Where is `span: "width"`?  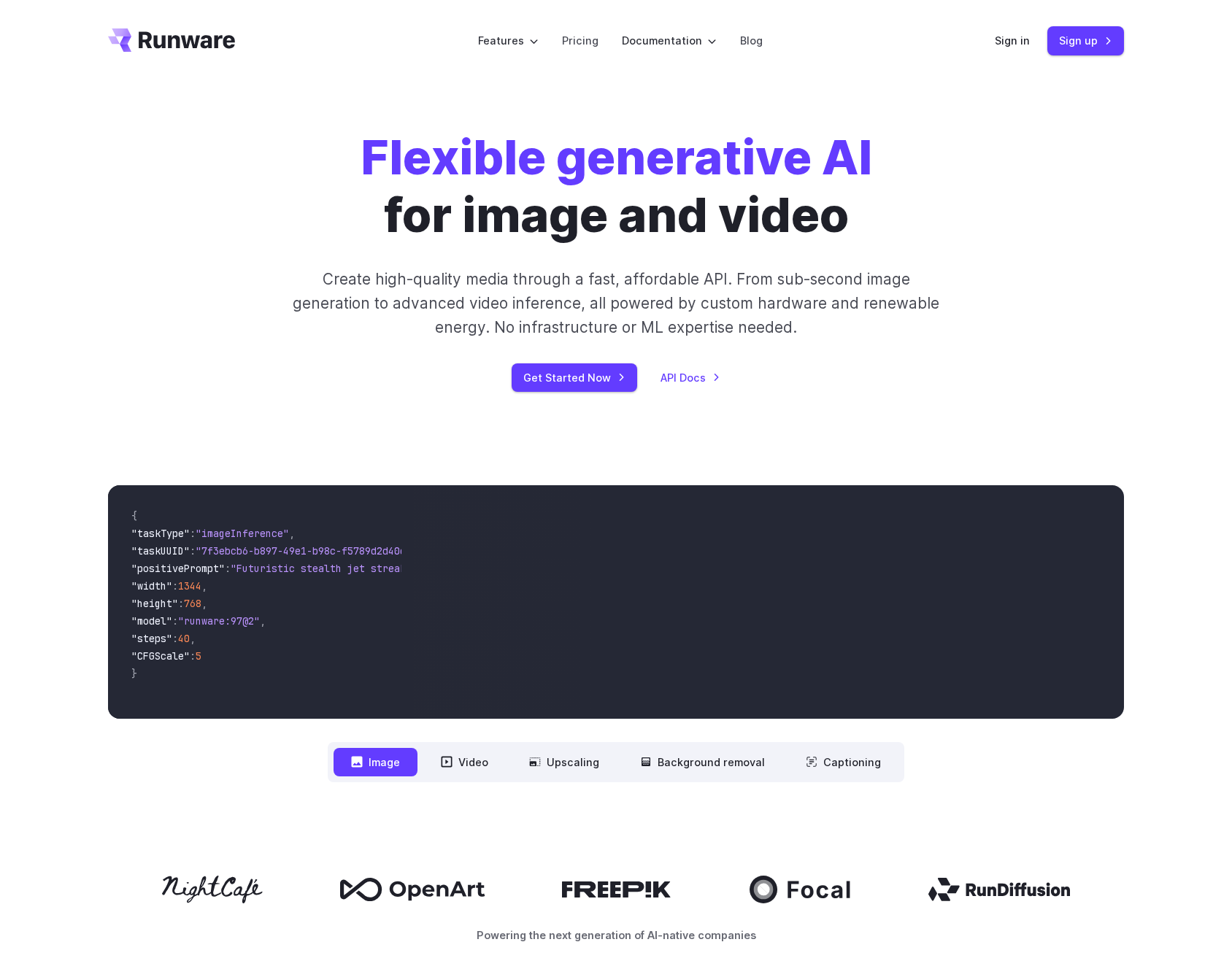 span: "width" is located at coordinates (152, 586).